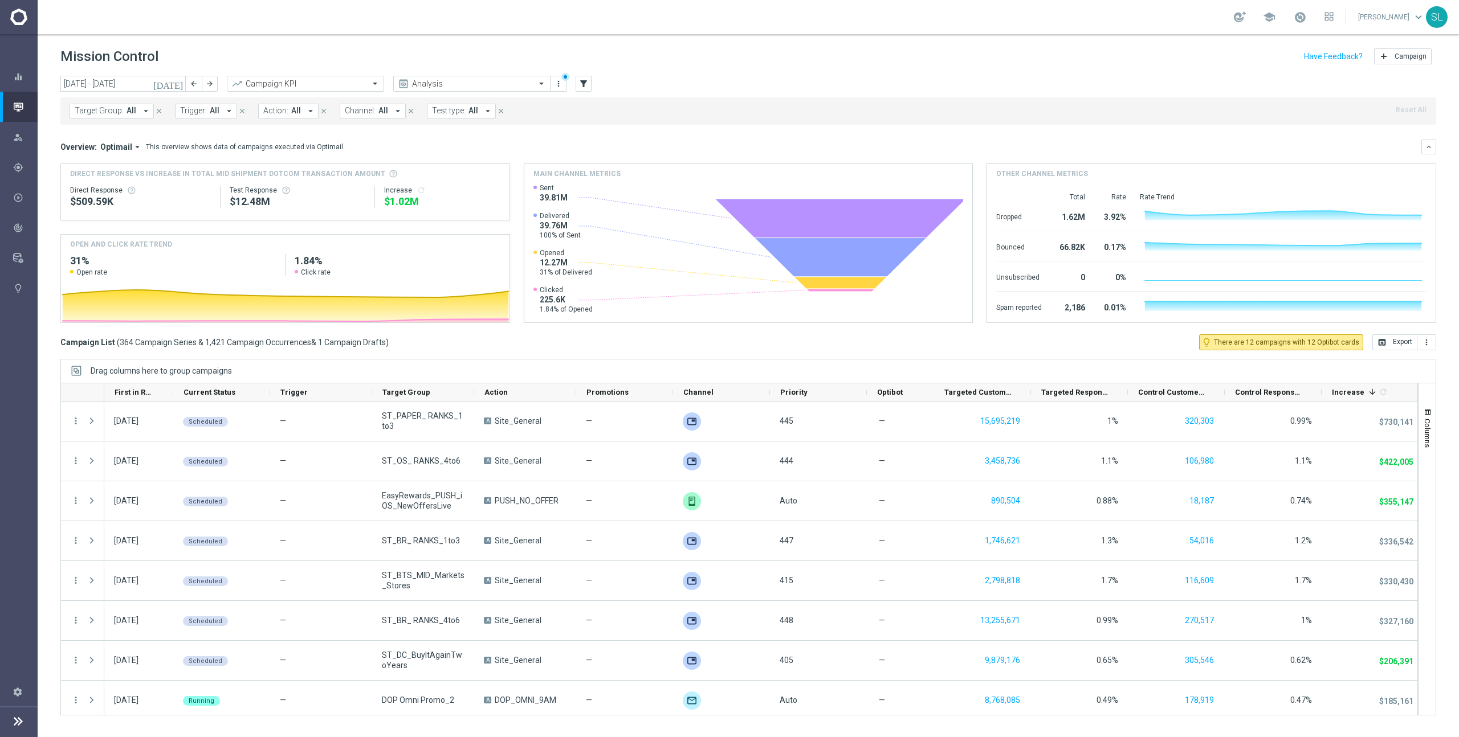 The width and height of the screenshot is (1459, 737). I want to click on div: Test Response, so click(297, 190).